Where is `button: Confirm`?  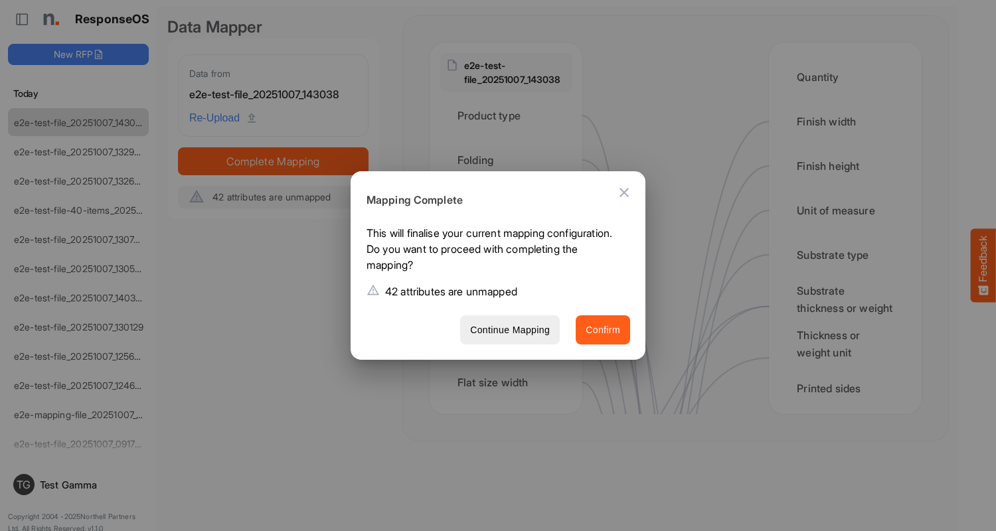
button: Confirm is located at coordinates (603, 330).